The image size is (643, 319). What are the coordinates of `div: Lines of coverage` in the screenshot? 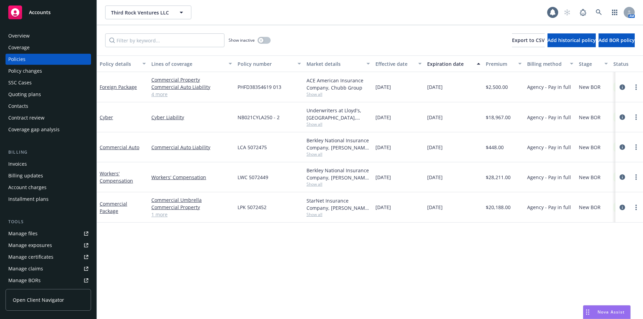 It's located at (188, 64).